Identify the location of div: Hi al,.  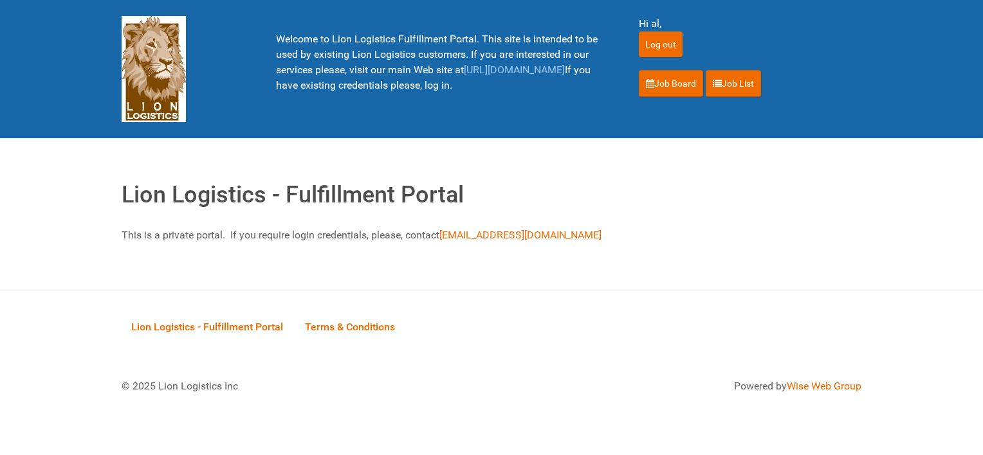
(750, 24).